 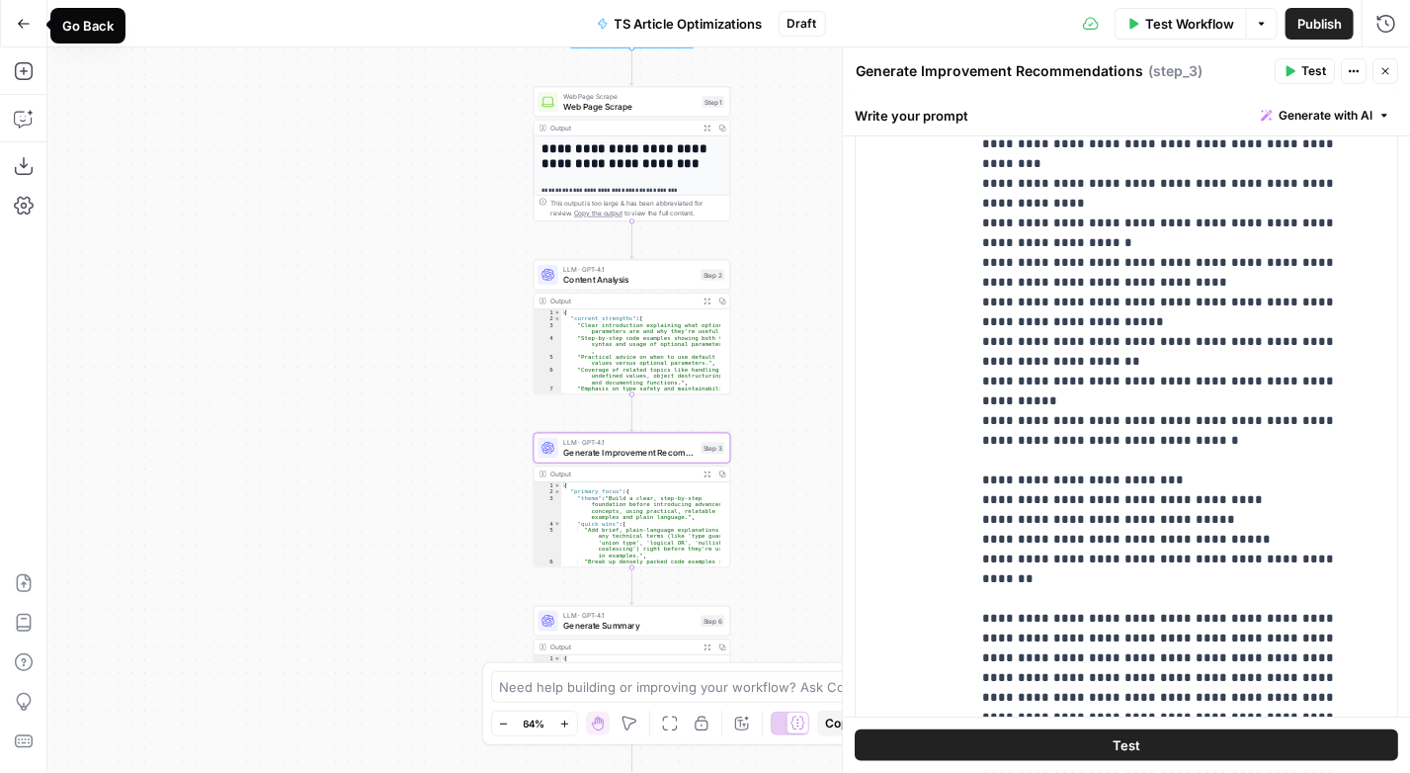 What do you see at coordinates (689, 24) in the screenshot?
I see `span: TS Article Optimizations` at bounding box center [689, 24].